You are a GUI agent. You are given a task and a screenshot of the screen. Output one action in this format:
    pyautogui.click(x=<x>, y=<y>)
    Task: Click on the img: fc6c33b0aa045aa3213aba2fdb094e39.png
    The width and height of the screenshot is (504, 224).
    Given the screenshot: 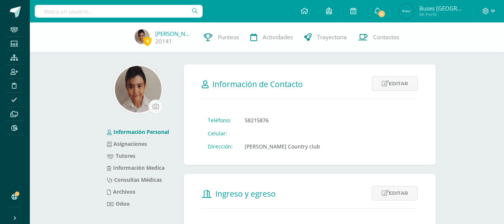 What is the action you would take?
    pyautogui.click(x=406, y=11)
    